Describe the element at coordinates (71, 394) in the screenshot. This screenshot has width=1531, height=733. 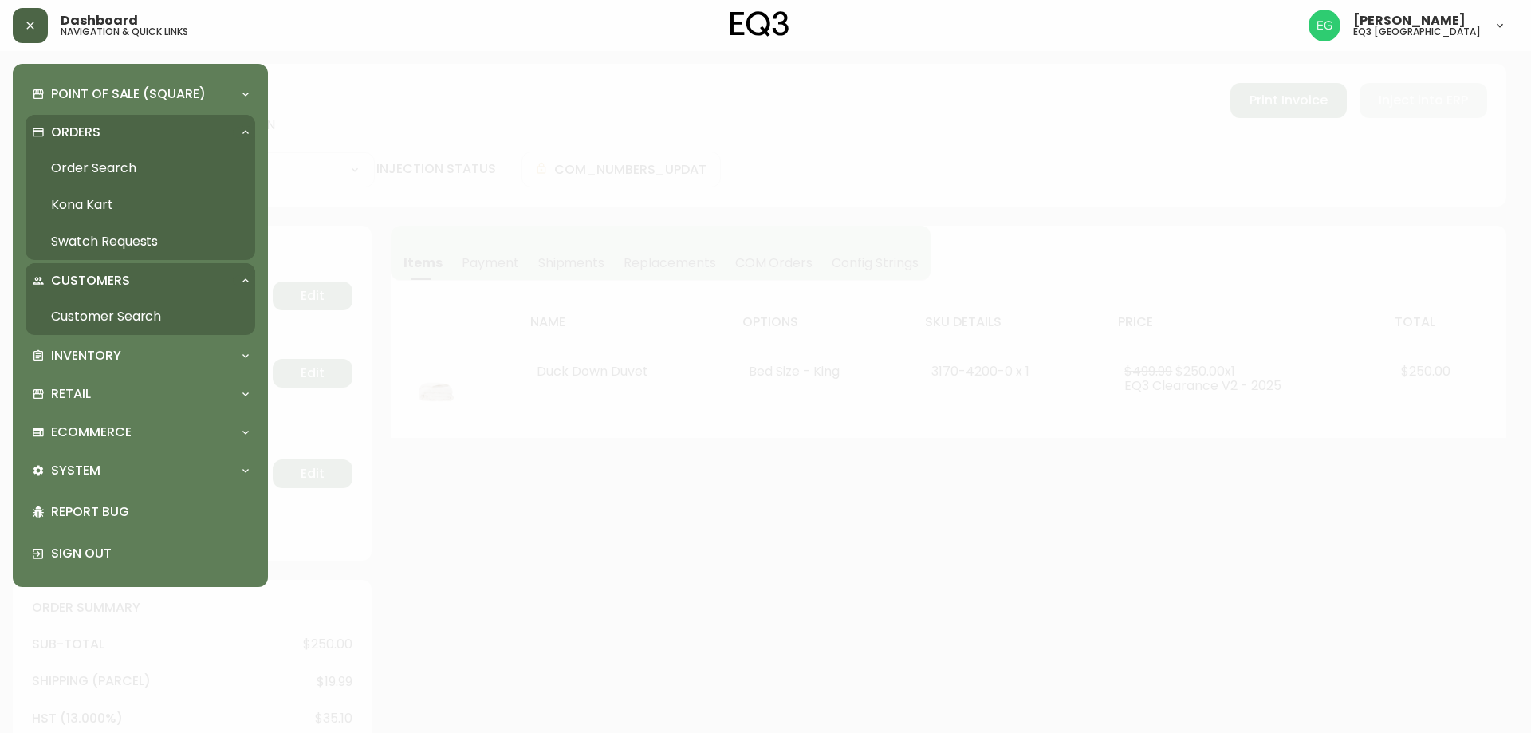
I see `p: Retail` at that location.